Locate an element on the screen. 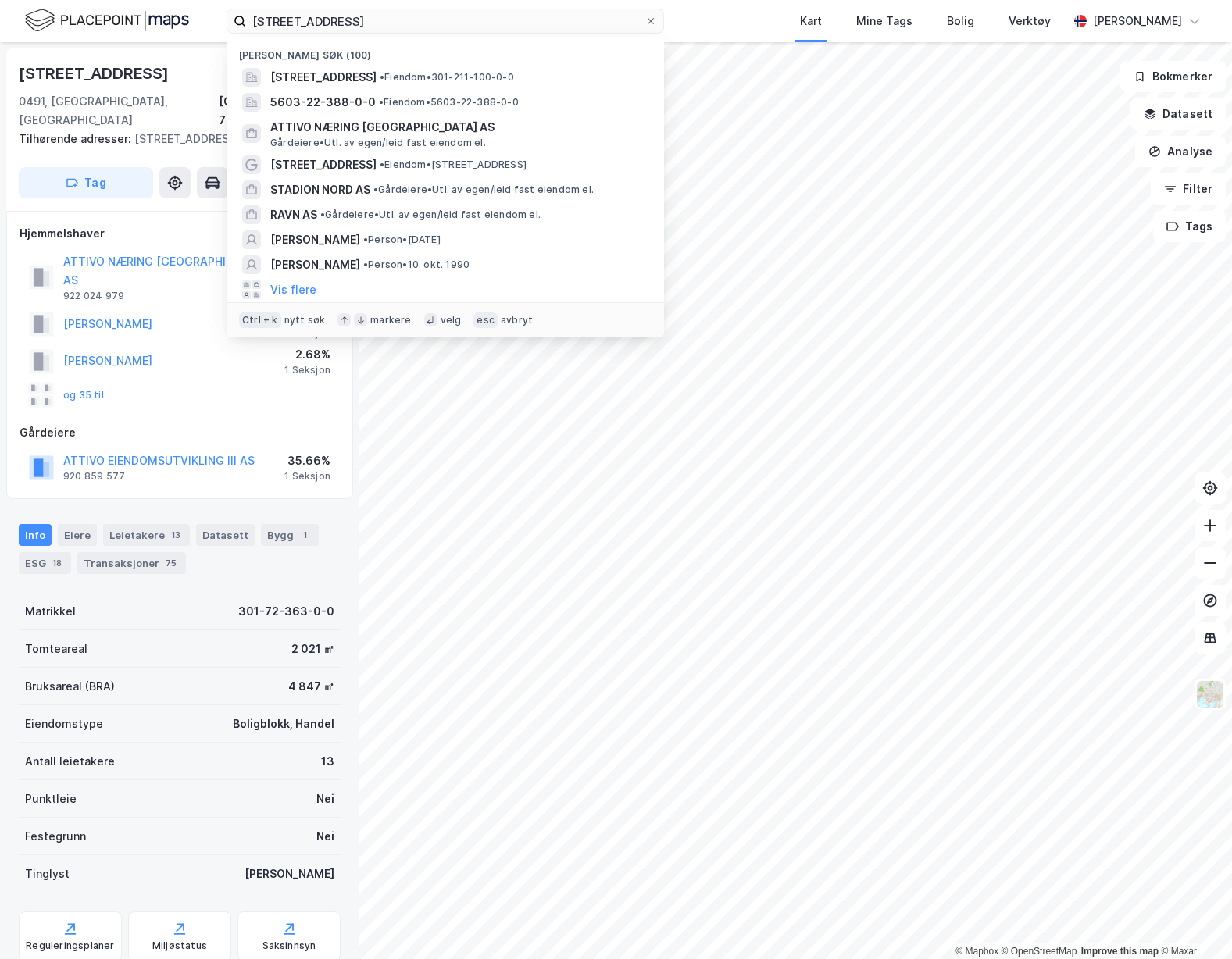  div: Mine Tags is located at coordinates (884, 21).